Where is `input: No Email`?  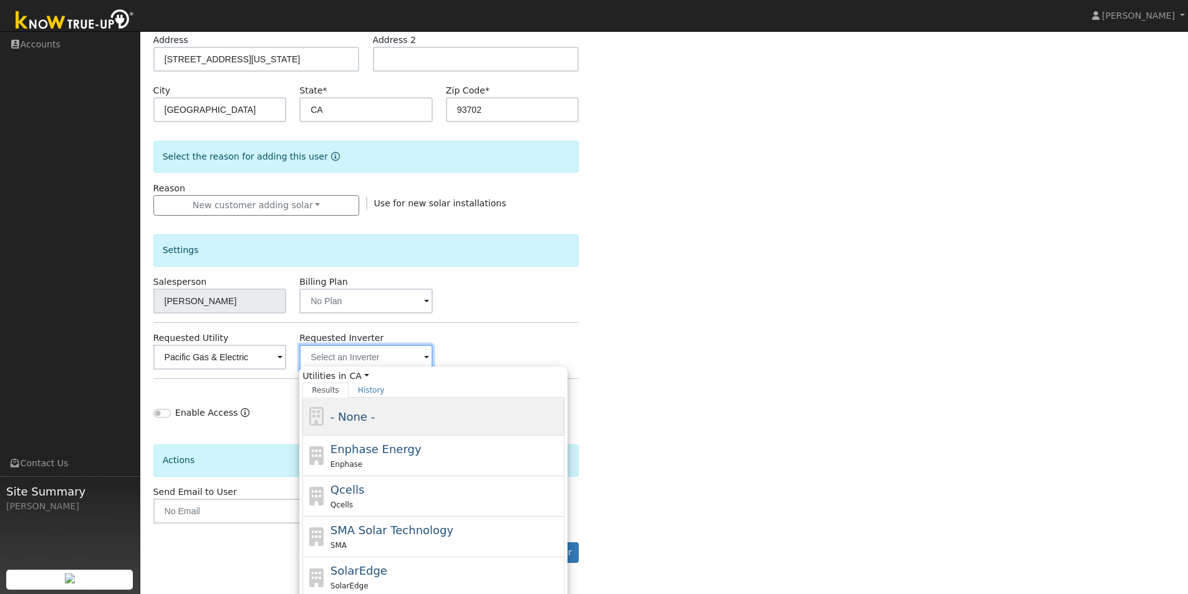 input: No Email is located at coordinates (256, 511).